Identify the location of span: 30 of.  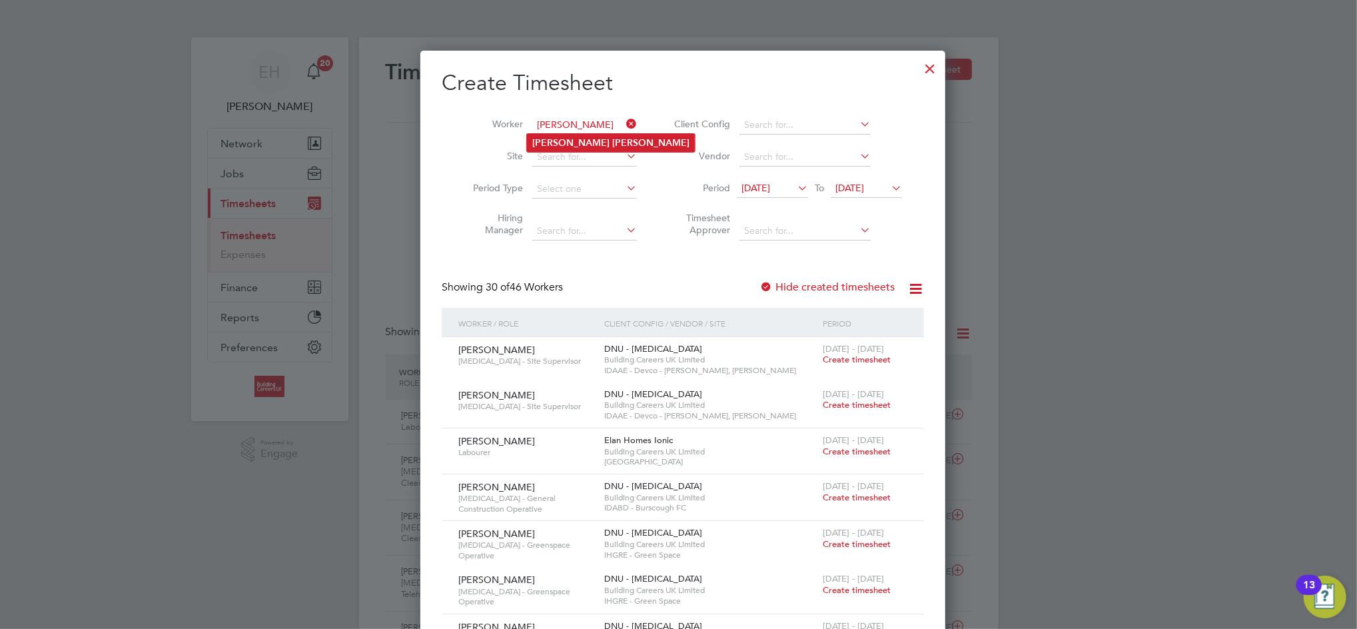
(498, 287).